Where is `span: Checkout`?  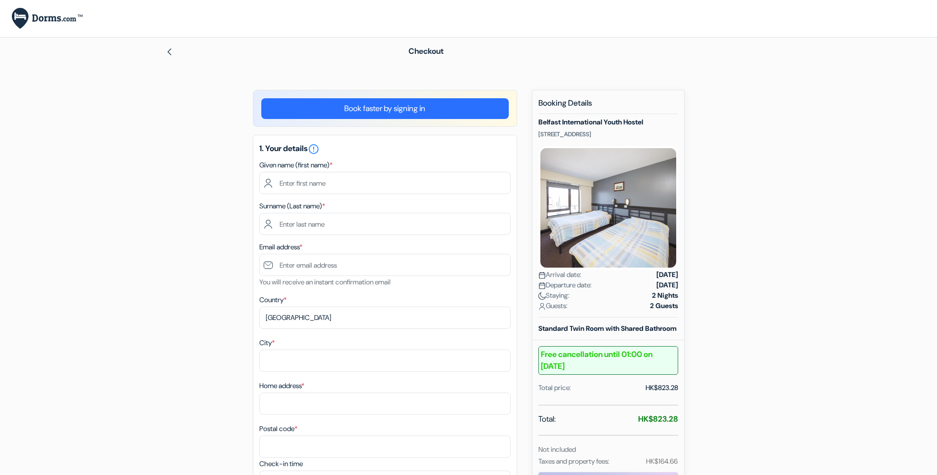 span: Checkout is located at coordinates (426, 51).